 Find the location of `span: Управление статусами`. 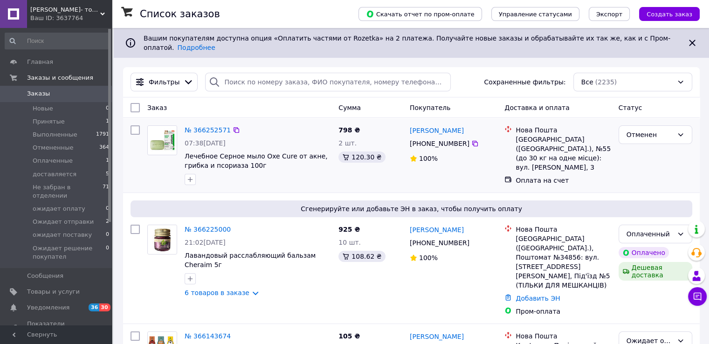

span: Управление статусами is located at coordinates (535, 14).